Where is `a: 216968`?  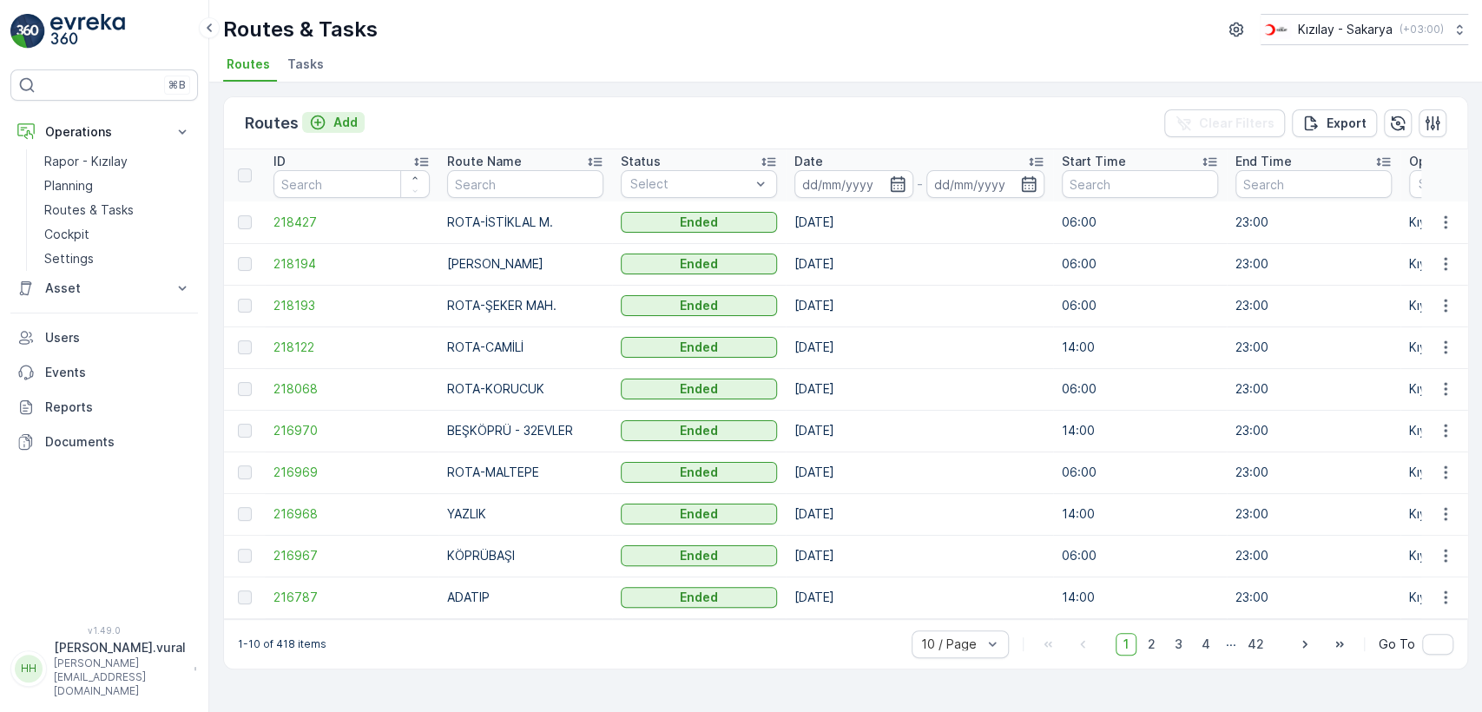
a: 216968 is located at coordinates (352, 514).